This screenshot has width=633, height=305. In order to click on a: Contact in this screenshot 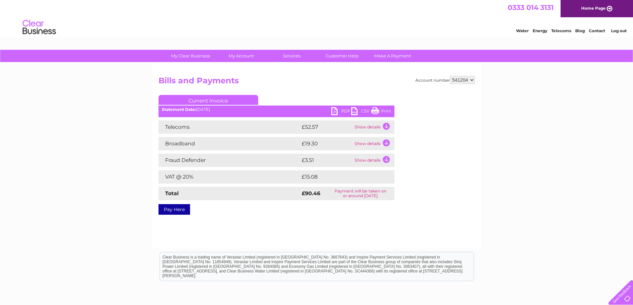, I will do `click(597, 31)`.